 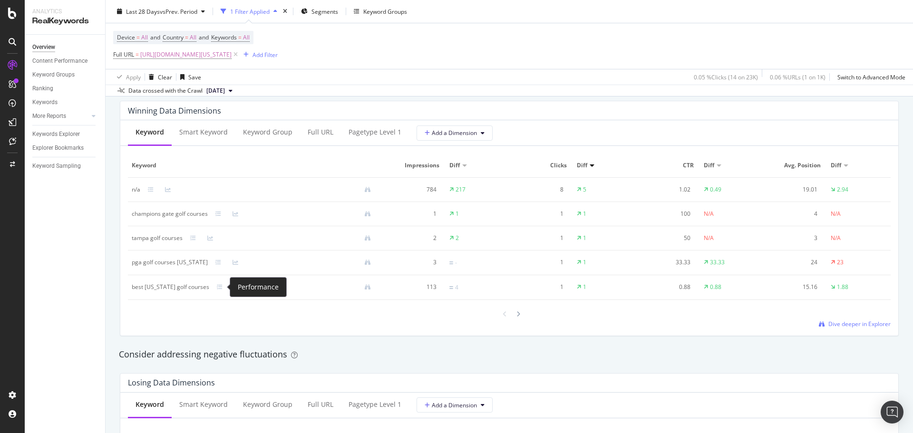 I want to click on a: Keywords Explorer, so click(x=65, y=134).